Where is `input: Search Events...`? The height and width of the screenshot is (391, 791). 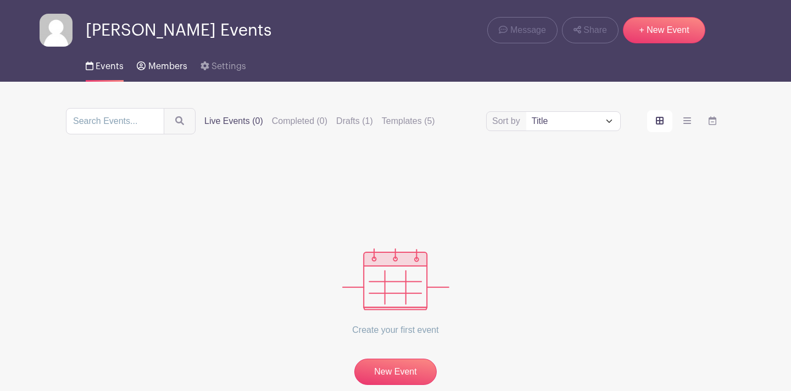
input: Search Events... is located at coordinates (115, 121).